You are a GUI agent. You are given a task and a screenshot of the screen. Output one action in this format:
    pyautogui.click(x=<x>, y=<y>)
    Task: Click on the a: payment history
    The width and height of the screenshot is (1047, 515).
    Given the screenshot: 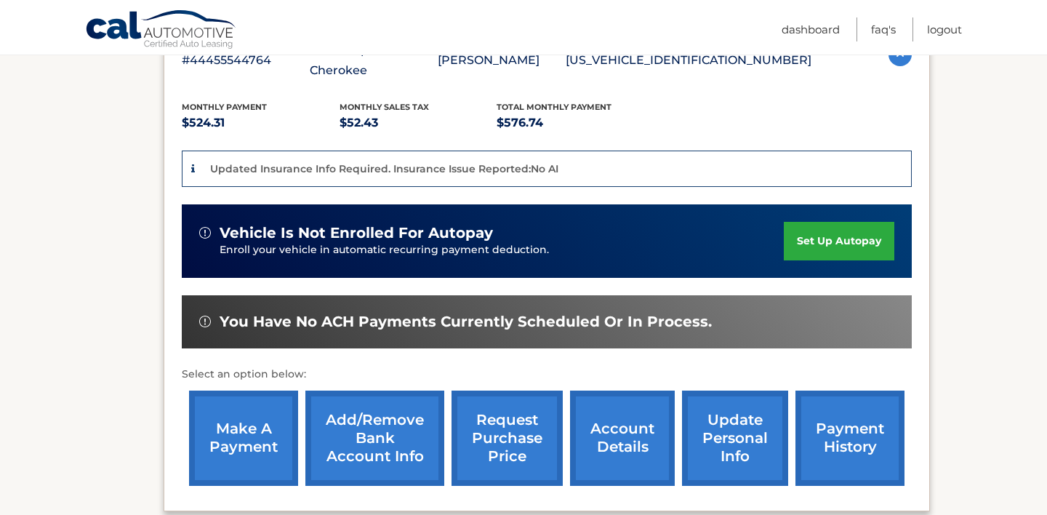 What is the action you would take?
    pyautogui.click(x=850, y=438)
    